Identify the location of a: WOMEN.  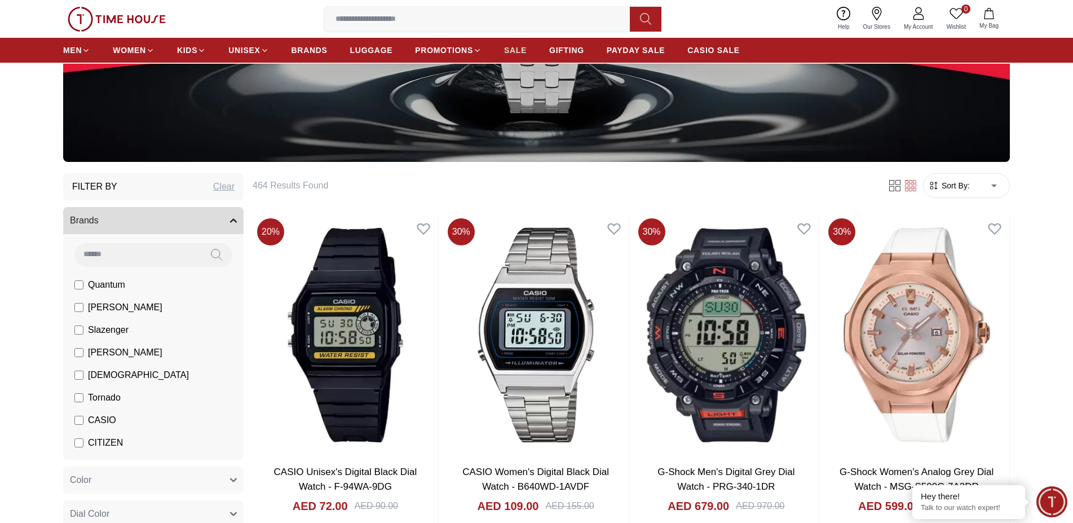
(134, 50).